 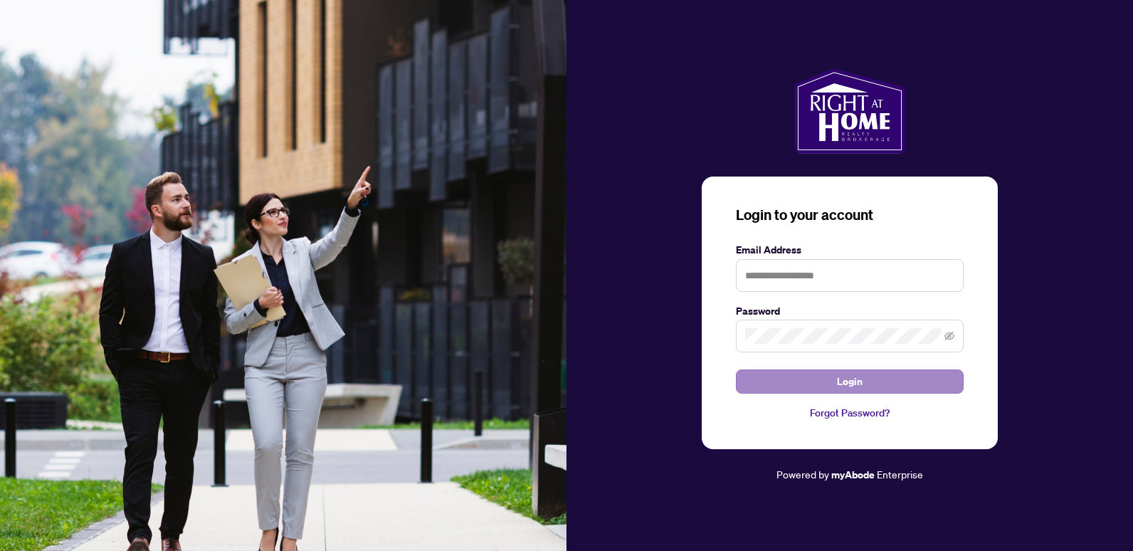 What do you see at coordinates (849, 215) in the screenshot?
I see `h3: Login to your account` at bounding box center [849, 215].